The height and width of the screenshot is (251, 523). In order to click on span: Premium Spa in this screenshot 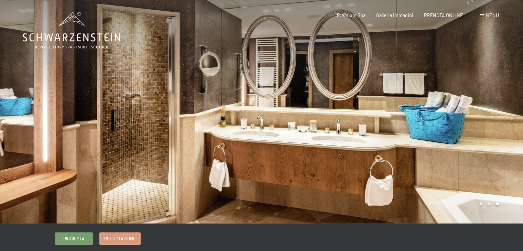, I will do `click(351, 15)`.